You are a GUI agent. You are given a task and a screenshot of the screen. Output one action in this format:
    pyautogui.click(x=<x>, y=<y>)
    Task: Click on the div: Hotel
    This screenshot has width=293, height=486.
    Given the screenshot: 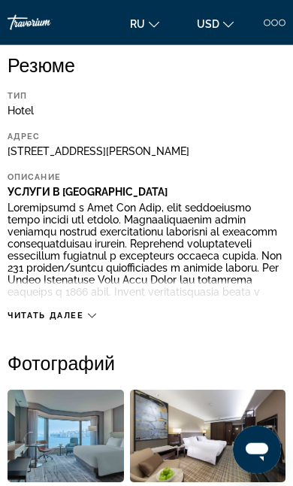 What is the action you would take?
    pyautogui.click(x=147, y=111)
    